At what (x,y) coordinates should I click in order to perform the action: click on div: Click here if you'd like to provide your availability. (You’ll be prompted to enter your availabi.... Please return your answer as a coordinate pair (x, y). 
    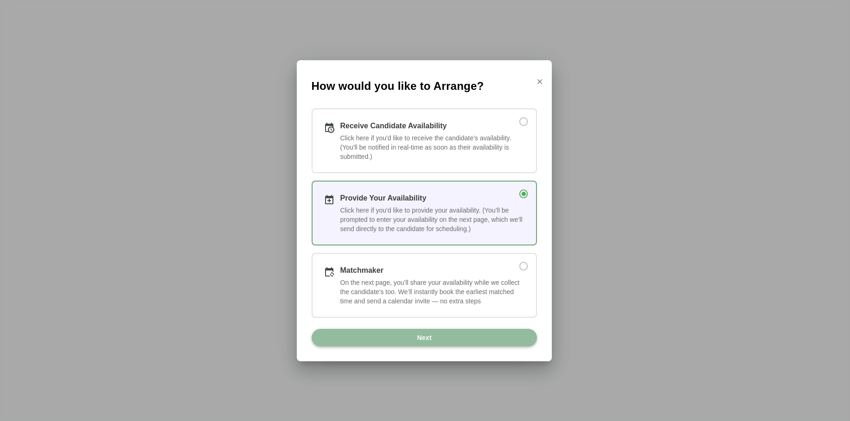
    Looking at the image, I should click on (433, 220).